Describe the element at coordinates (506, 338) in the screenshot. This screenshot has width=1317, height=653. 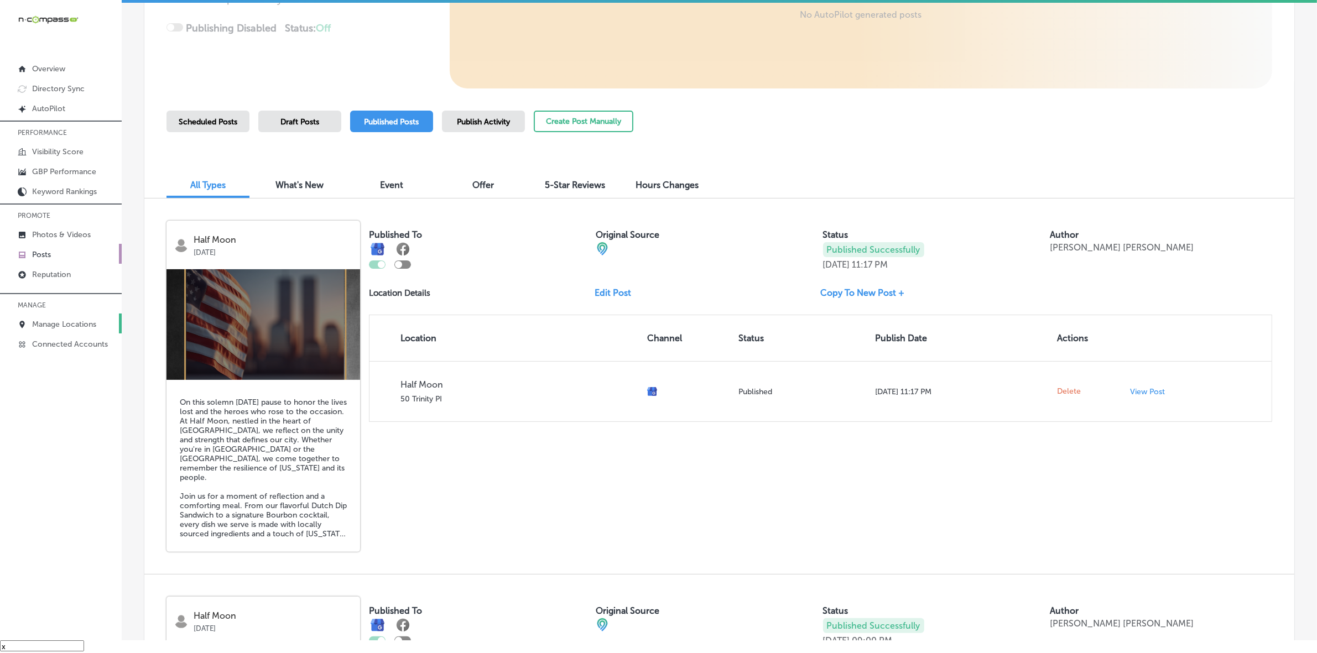
I see `th: Location` at that location.